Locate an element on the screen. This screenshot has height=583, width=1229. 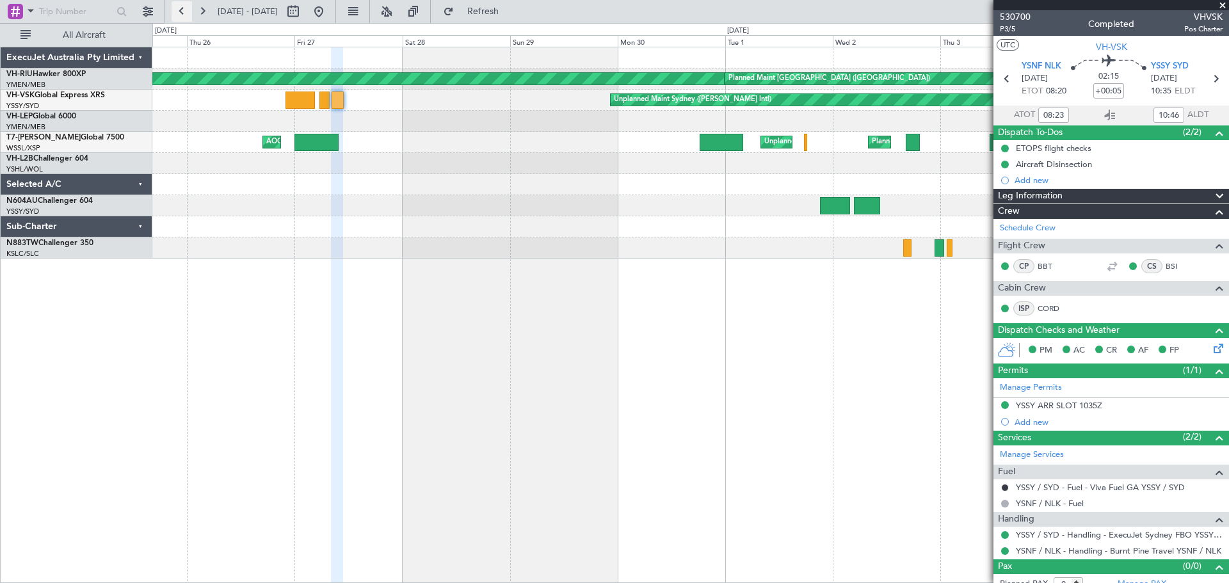
span: Cabin Crew is located at coordinates (1022, 288).